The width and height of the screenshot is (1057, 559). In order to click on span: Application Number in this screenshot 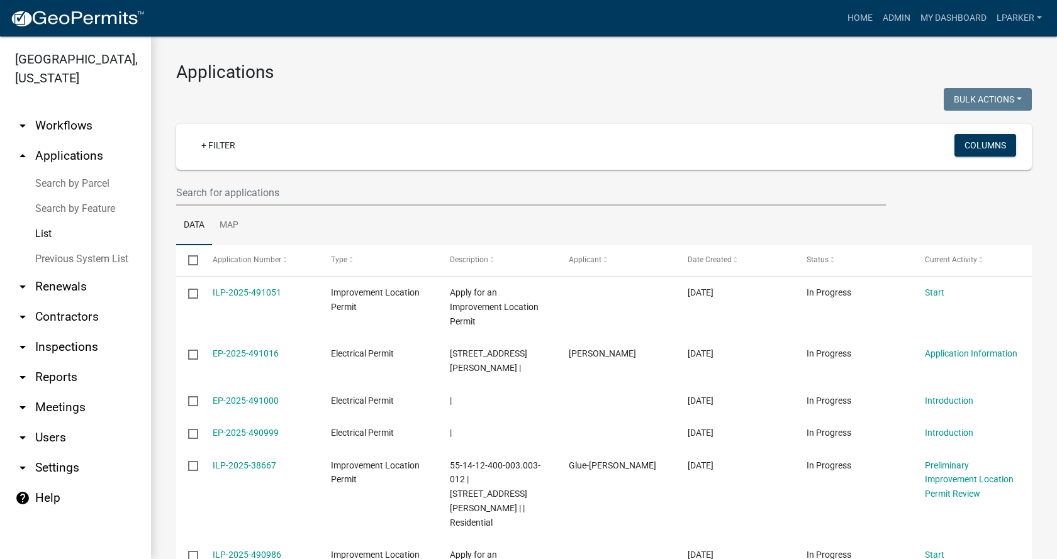, I will do `click(247, 260)`.